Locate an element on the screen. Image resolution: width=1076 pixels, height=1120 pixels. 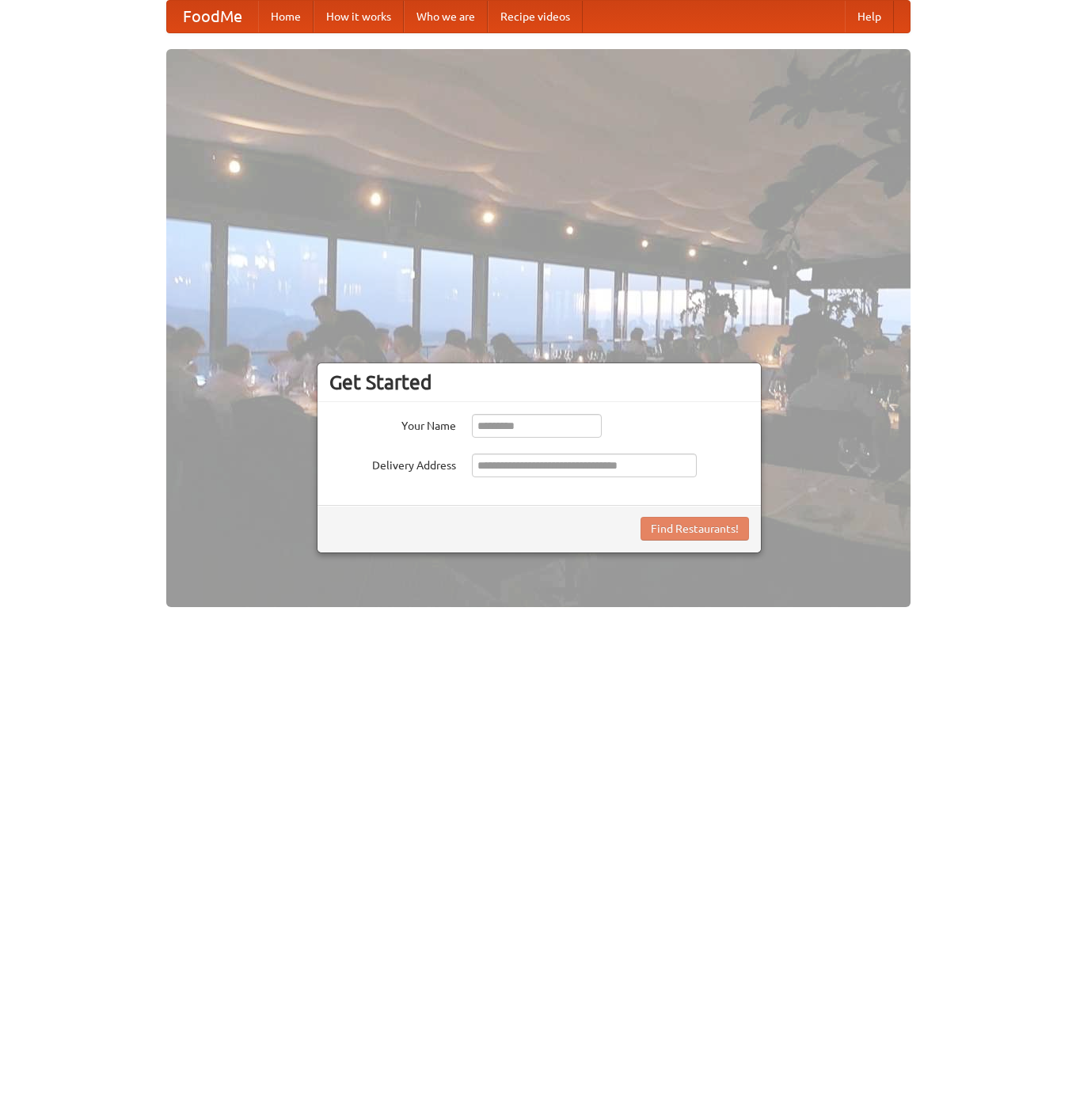
a: FoodMe is located at coordinates (212, 17).